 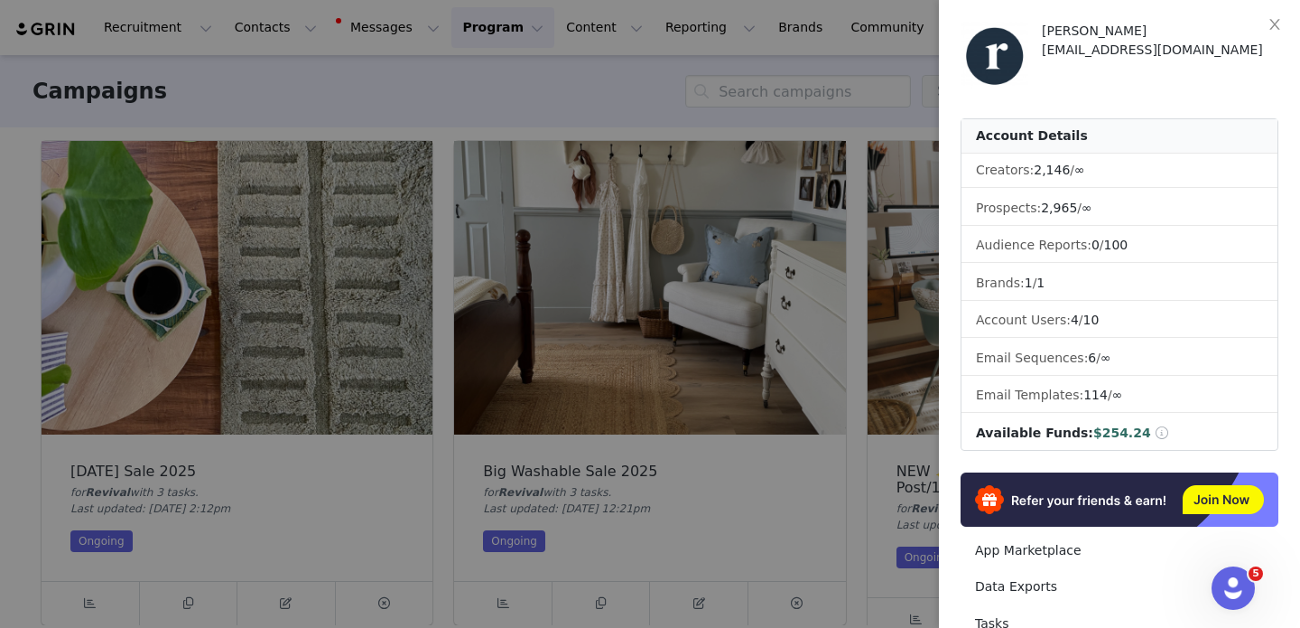 I want to click on li: Prospects:, so click(x=1120, y=209).